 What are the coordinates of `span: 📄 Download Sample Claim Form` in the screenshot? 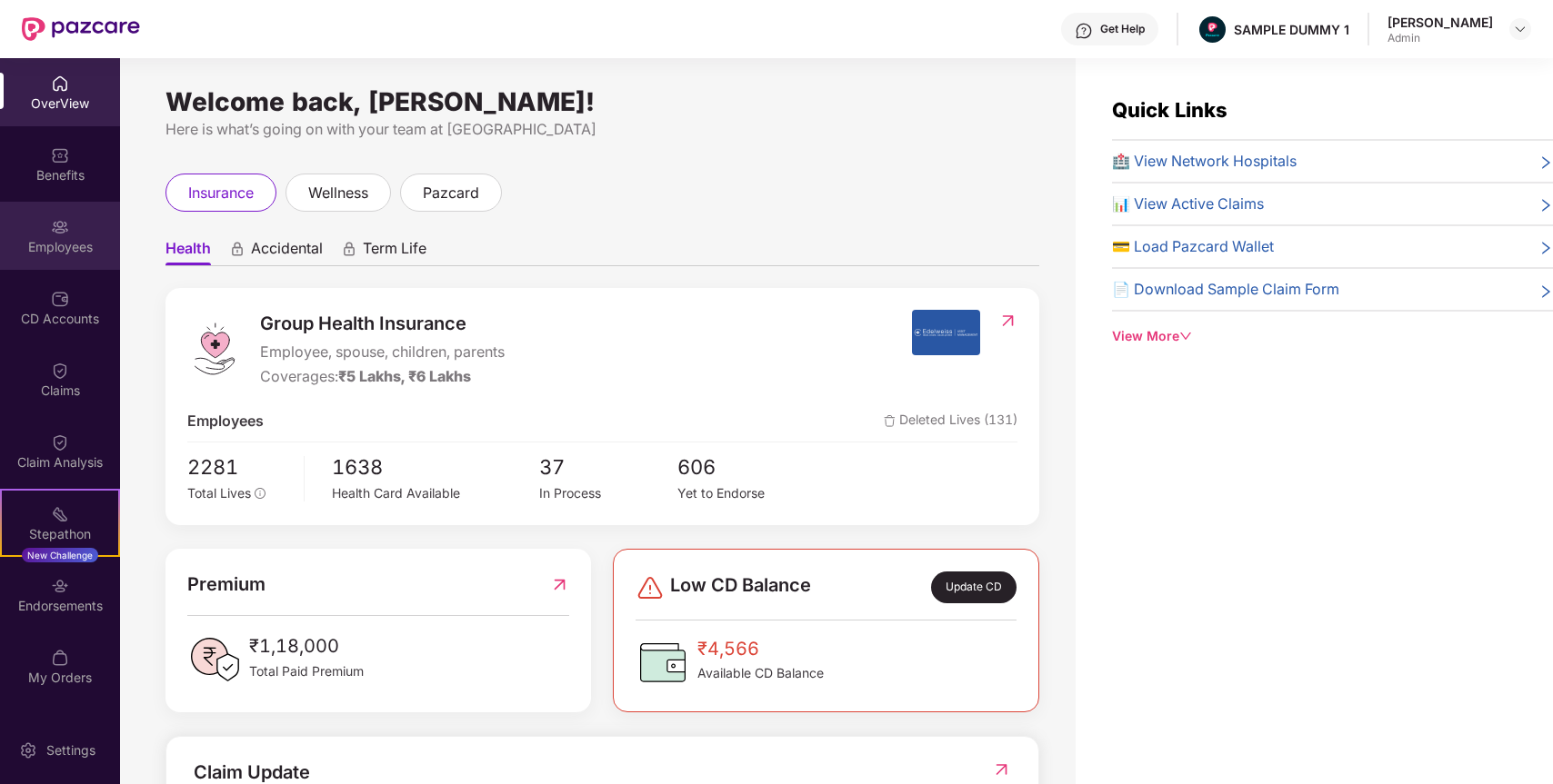 It's located at (1226, 289).